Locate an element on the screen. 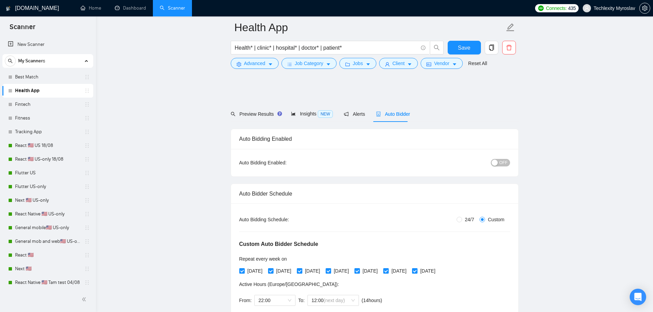  span: 22:00 is located at coordinates (275, 301).